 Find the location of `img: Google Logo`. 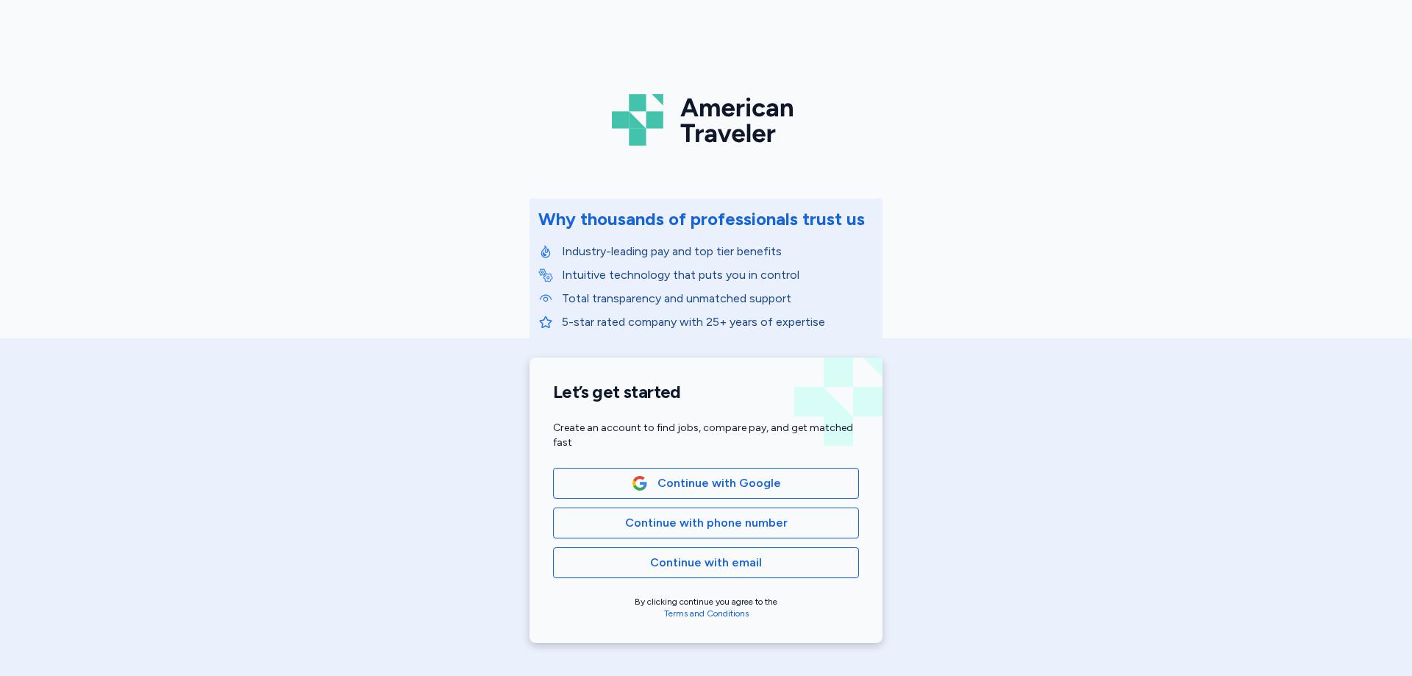

img: Google Logo is located at coordinates (640, 483).